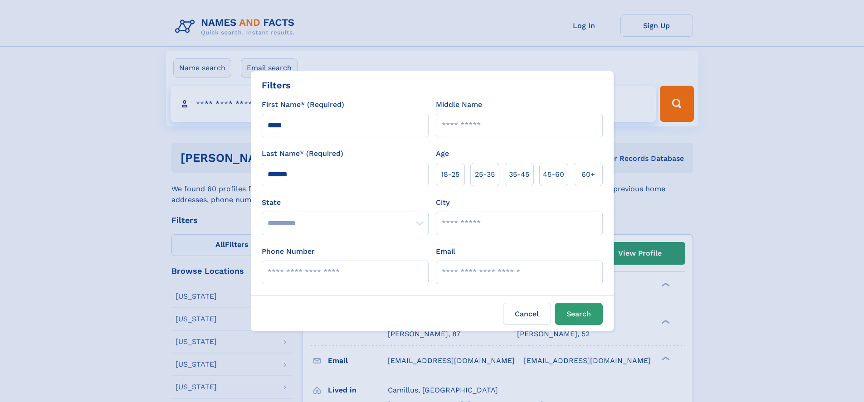  What do you see at coordinates (588, 175) in the screenshot?
I see `span: 60+` at bounding box center [588, 175].